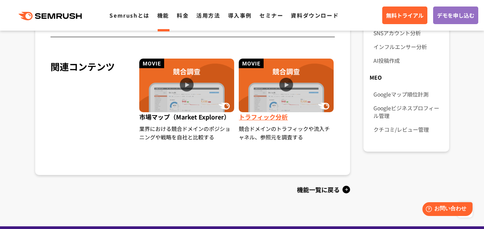  What do you see at coordinates (286, 107) in the screenshot?
I see `a: トラフィック分析 競合ドメインのトラフィックや流入チャネル、参照元を調査する` at bounding box center [286, 107].